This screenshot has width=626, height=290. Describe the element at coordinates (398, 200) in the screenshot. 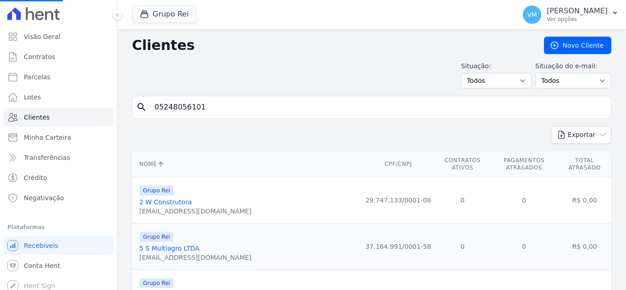

I see `td: 29.747.133/0001-08` at that location.